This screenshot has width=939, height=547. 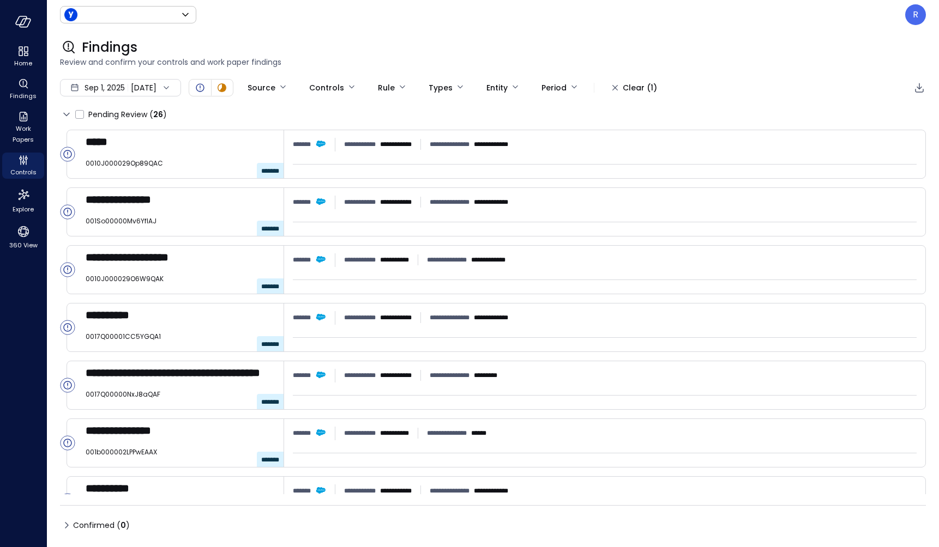 I want to click on div: 360 View, so click(x=23, y=237).